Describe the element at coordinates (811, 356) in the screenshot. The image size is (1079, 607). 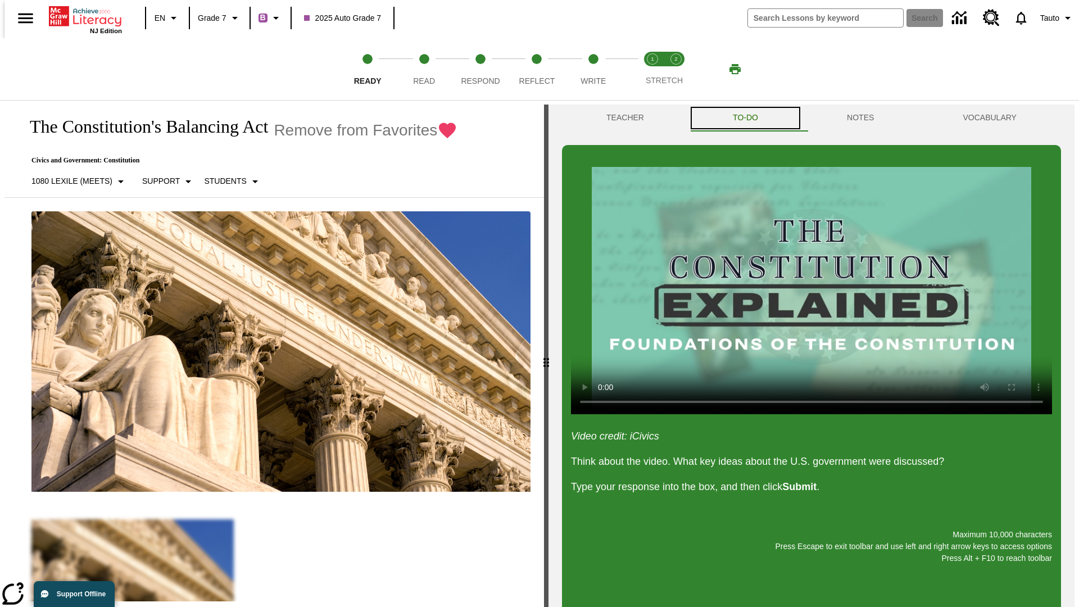
I see `div: activity` at that location.